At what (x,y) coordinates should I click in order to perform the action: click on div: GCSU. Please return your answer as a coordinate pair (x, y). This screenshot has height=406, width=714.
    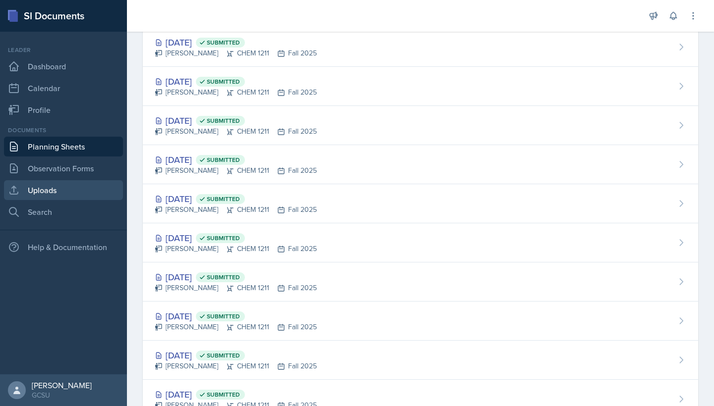
    Looking at the image, I should click on (61, 395).